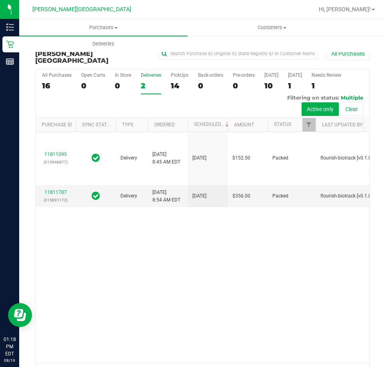  I want to click on span: Customers, so click(271, 28).